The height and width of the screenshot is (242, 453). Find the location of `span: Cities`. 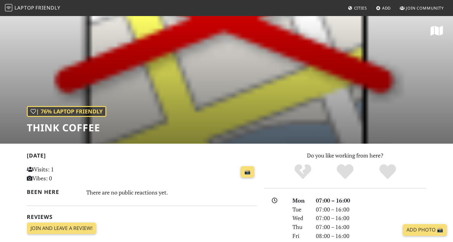

span: Cities is located at coordinates (360, 8).